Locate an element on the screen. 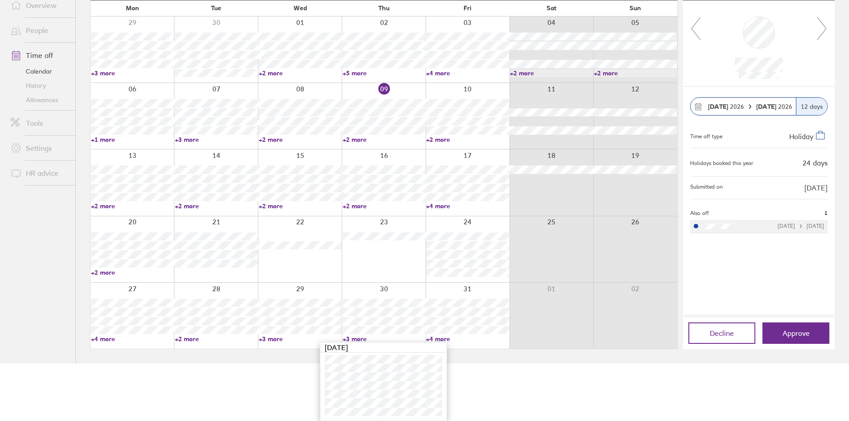  span: Holiday is located at coordinates (801, 137).